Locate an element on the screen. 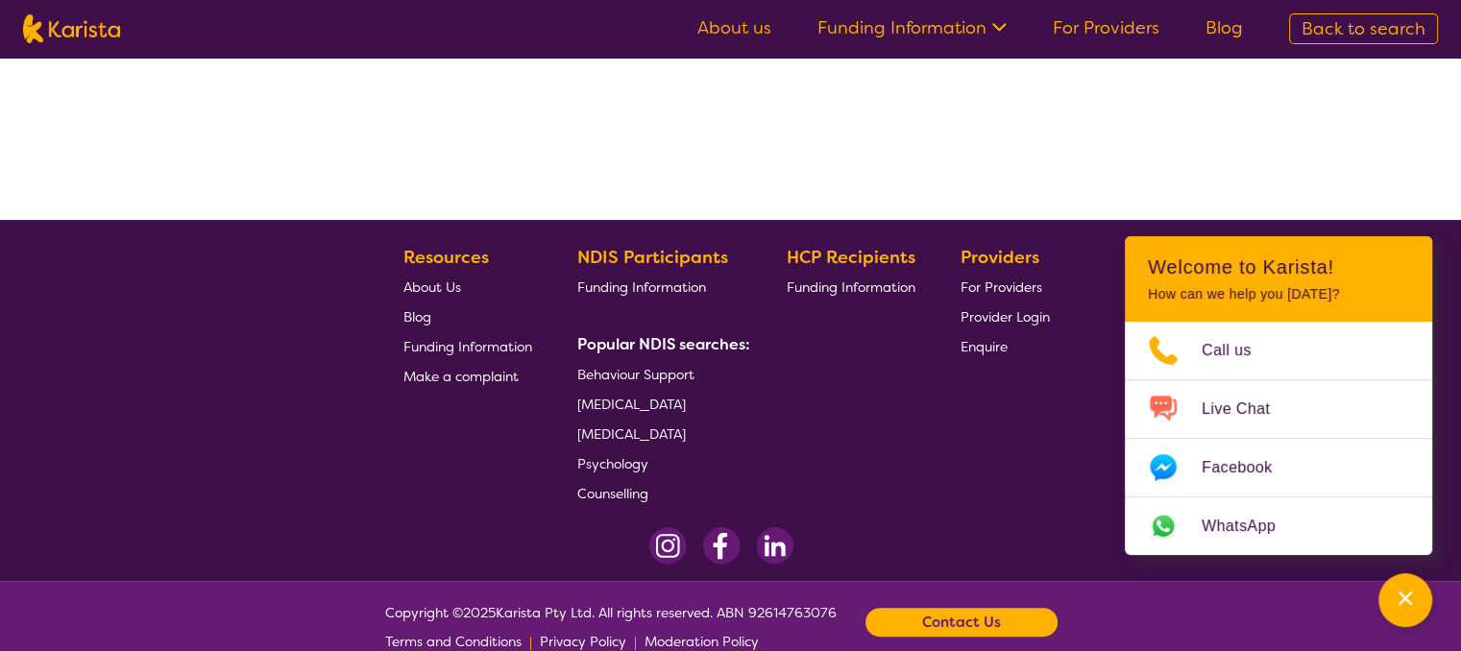 This screenshot has width=1461, height=651. span: Facebook is located at coordinates (1248, 468).